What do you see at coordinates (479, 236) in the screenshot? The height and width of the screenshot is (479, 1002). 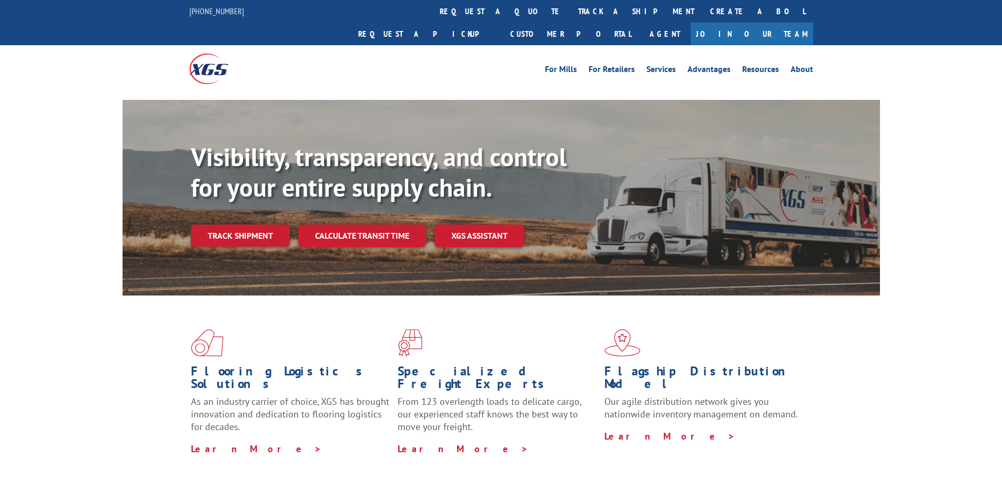 I see `a: XGS ASSISTANT` at bounding box center [479, 236].